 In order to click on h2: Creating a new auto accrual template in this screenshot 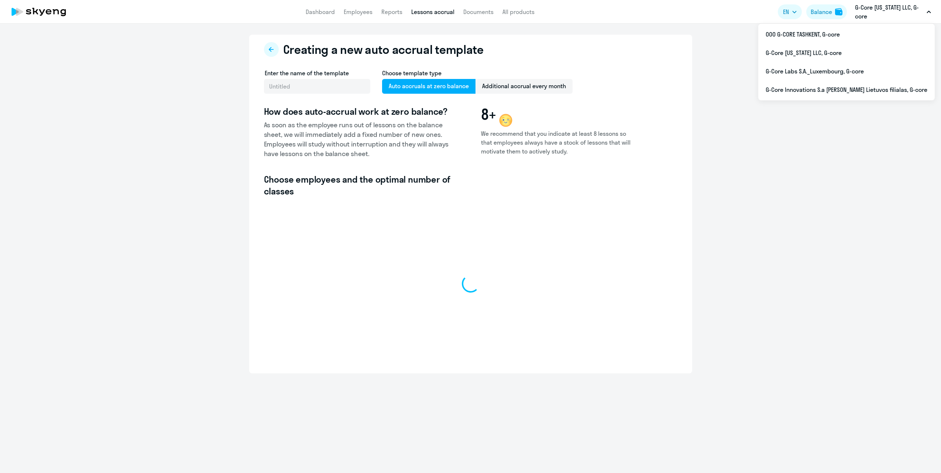, I will do `click(383, 49)`.